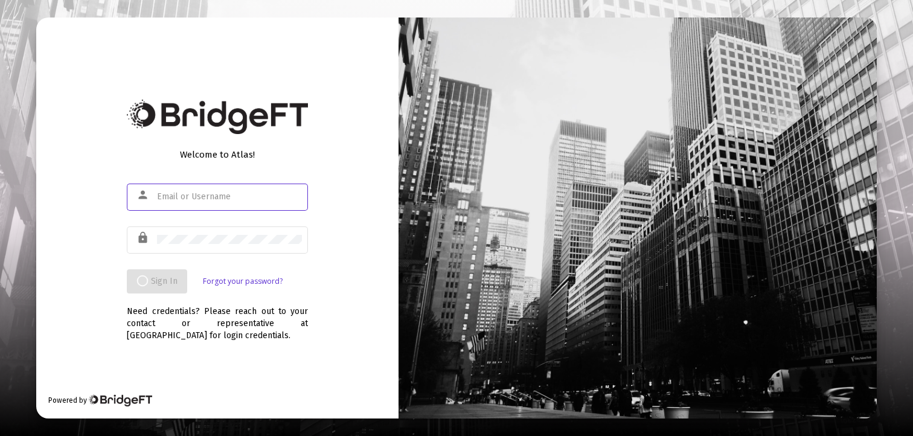 This screenshot has height=436, width=913. What do you see at coordinates (217, 155) in the screenshot?
I see `div: Welcome to Atlas!` at bounding box center [217, 155].